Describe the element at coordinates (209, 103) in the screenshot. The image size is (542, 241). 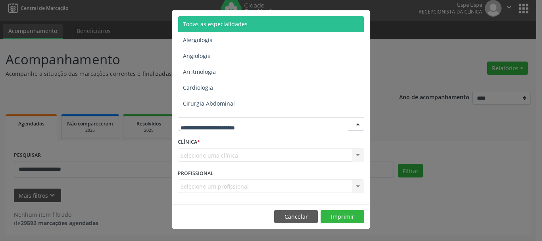
I see `span: Cirurgia Abdominal` at that location.